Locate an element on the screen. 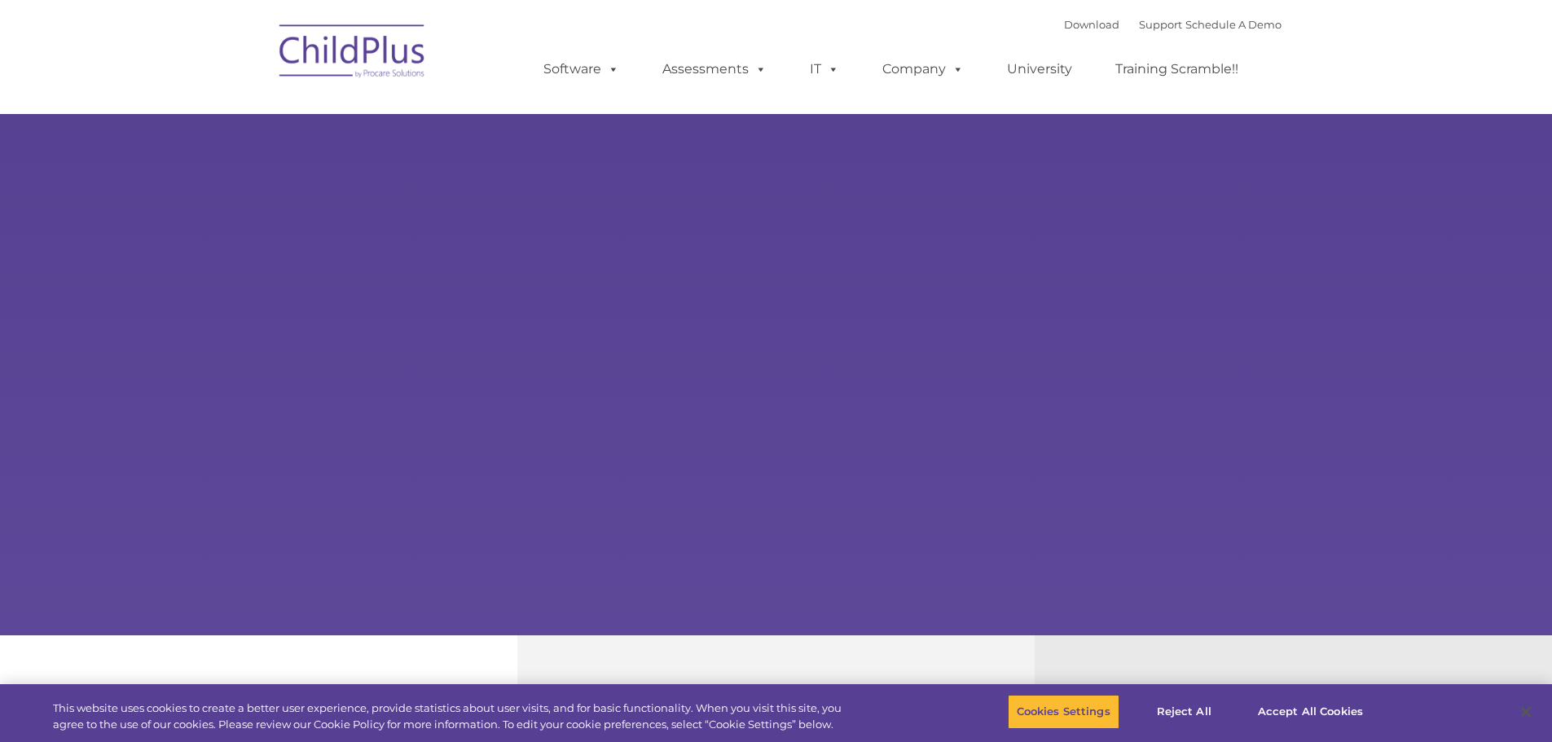 This screenshot has height=742, width=1552. a: Training Scramble!! is located at coordinates (1176, 69).